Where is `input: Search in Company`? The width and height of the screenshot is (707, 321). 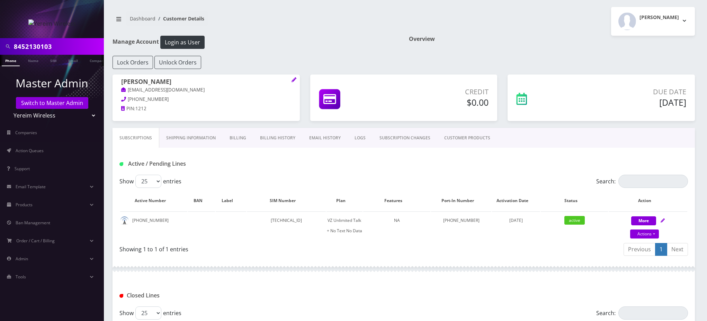
input: Search in Company is located at coordinates (58, 46).